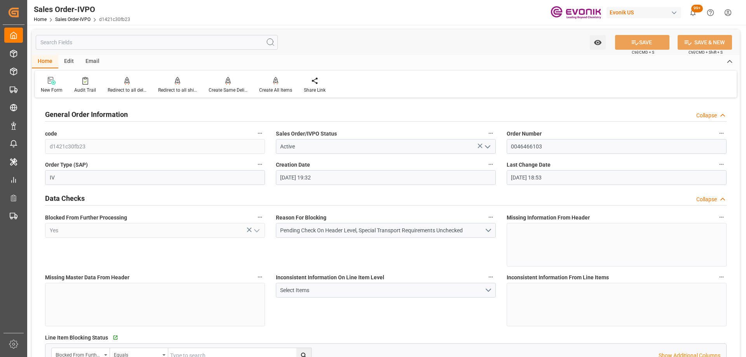 The height and width of the screenshot is (357, 746). What do you see at coordinates (87, 277) in the screenshot?
I see `span: Missing Master Data From Header` at bounding box center [87, 277].